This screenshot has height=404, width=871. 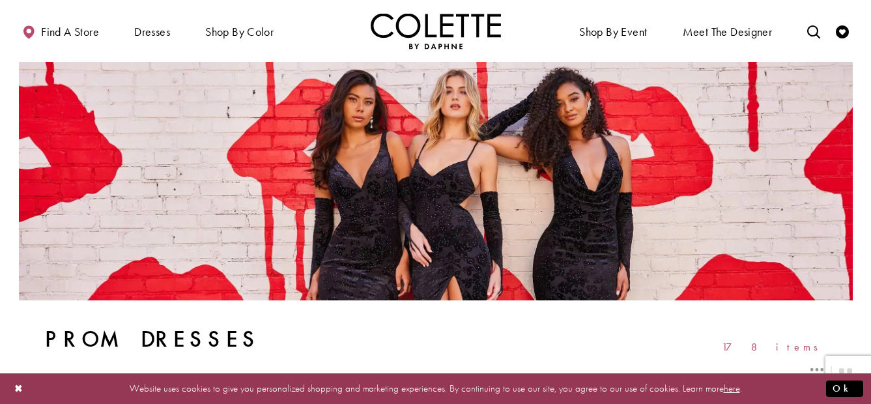 I want to click on p: Website uses cookies to give you personalized shopping and marketing experiences. By continuing t..., so click(x=435, y=388).